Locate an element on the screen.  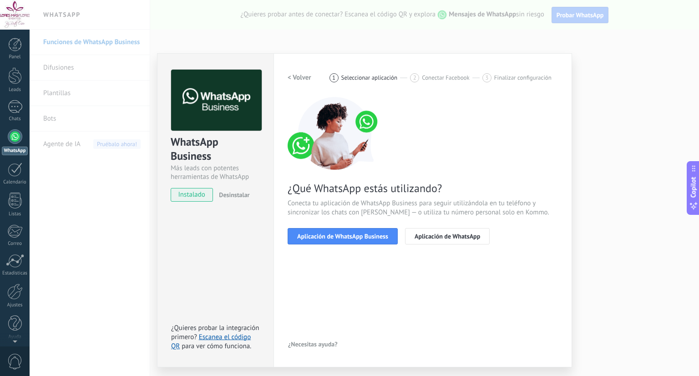
span: Aplicación de WhatsApp is located at coordinates (448, 236).